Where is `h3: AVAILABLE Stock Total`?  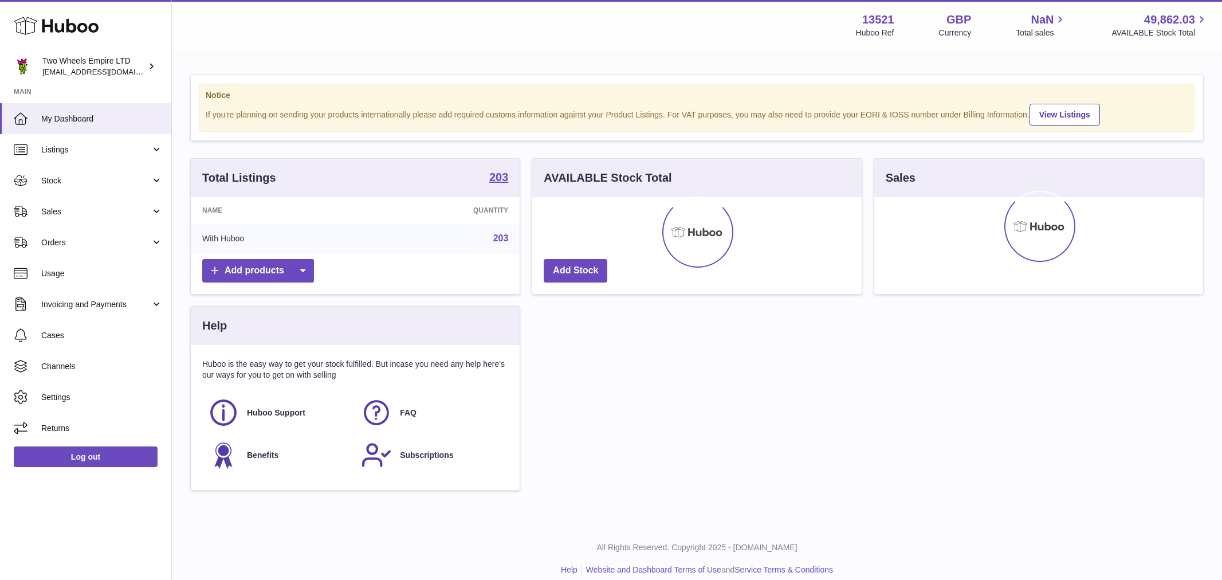 h3: AVAILABLE Stock Total is located at coordinates (607, 178).